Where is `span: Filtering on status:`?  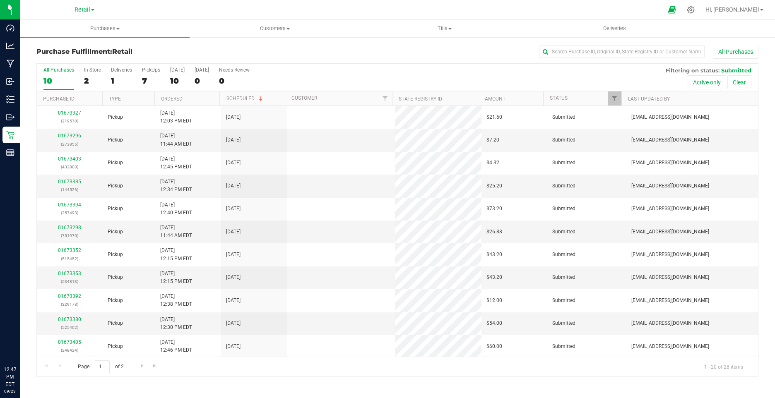 span: Filtering on status: is located at coordinates (693, 70).